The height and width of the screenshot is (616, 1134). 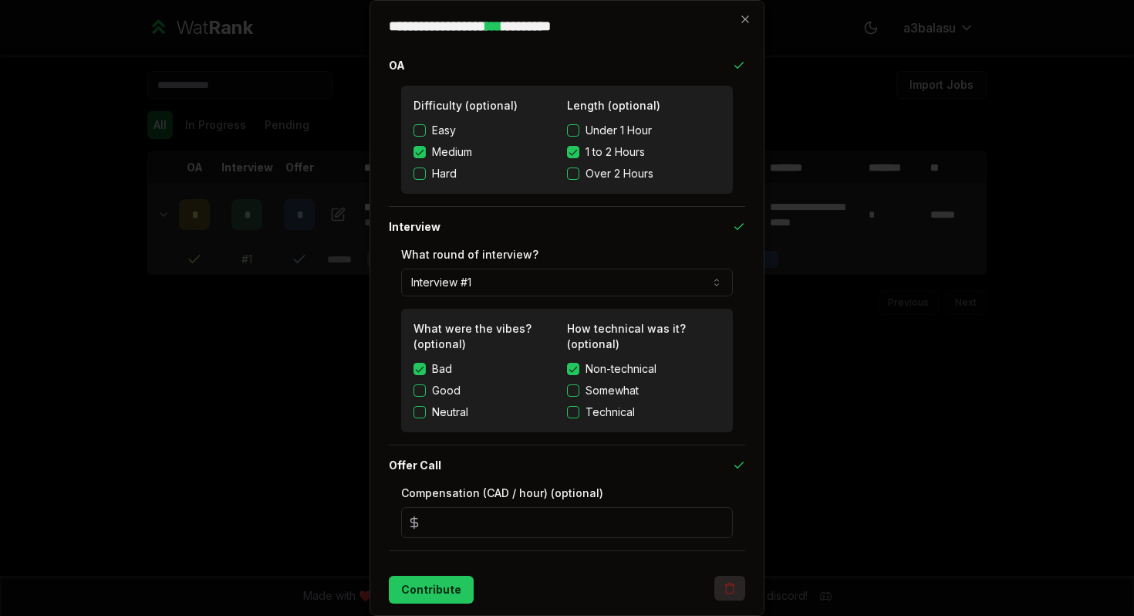 What do you see at coordinates (420, 152) in the screenshot?
I see `button: Medium` at bounding box center [420, 152].